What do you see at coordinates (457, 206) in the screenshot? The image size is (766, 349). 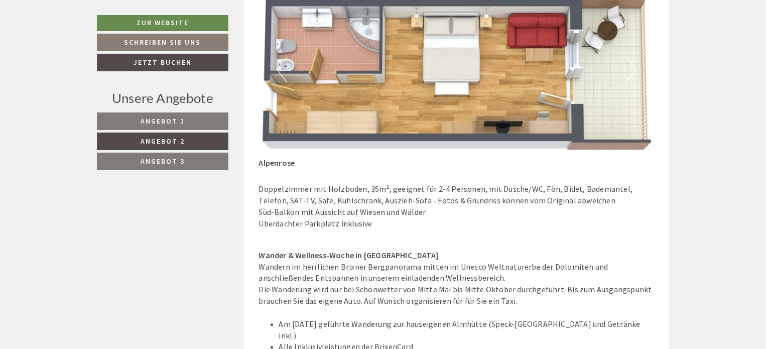 I see `p: Doppelzimmer mit Holzboden, 35m², geeignet für 2-4 Personen, mit Dusche/WC, Fön, Bidet, Bademante...` at bounding box center [457, 206].